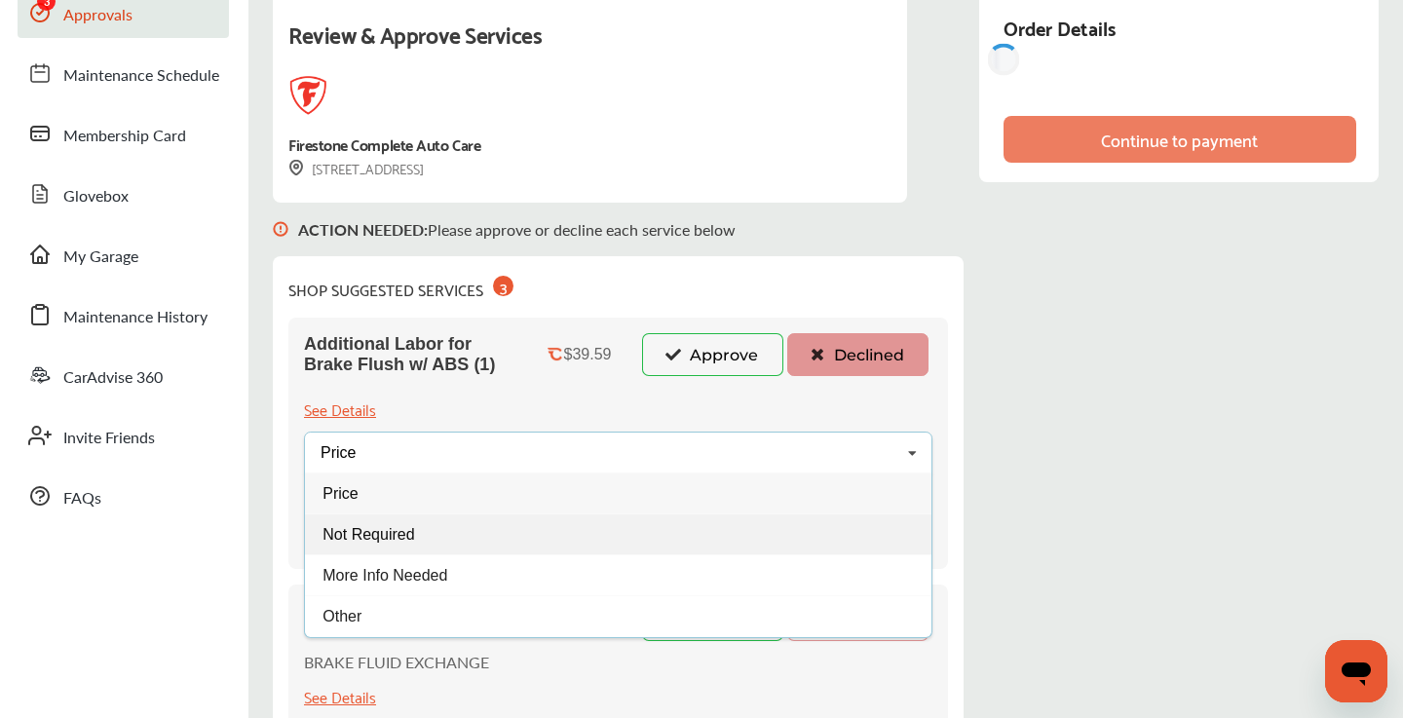 This screenshot has height=718, width=1403. What do you see at coordinates (1179, 139) in the screenshot?
I see `div: Continue to payment` at bounding box center [1179, 139].